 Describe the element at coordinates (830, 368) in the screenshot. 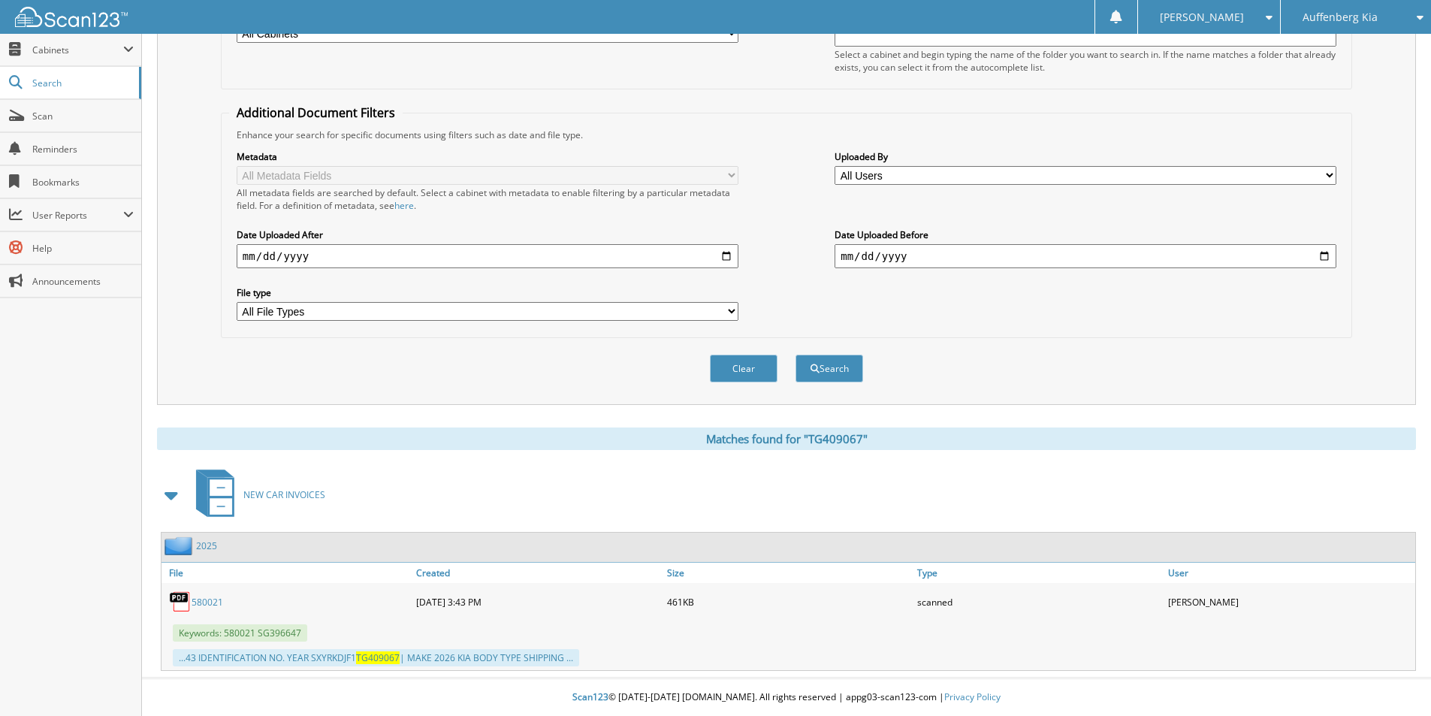

I see `button: Search` at that location.